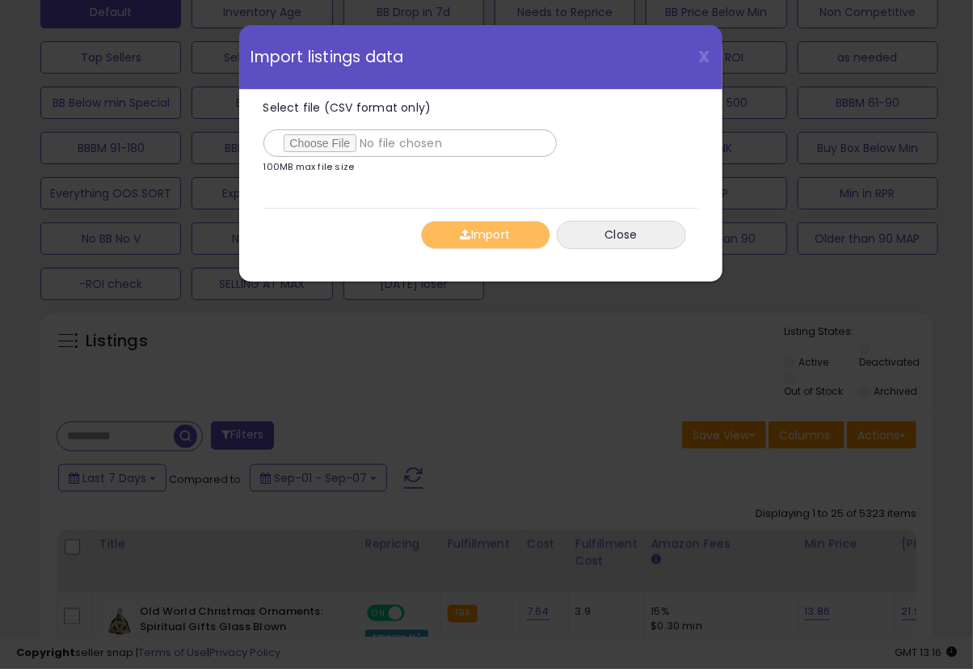 The image size is (973, 669). I want to click on span: Import listings data, so click(327, 57).